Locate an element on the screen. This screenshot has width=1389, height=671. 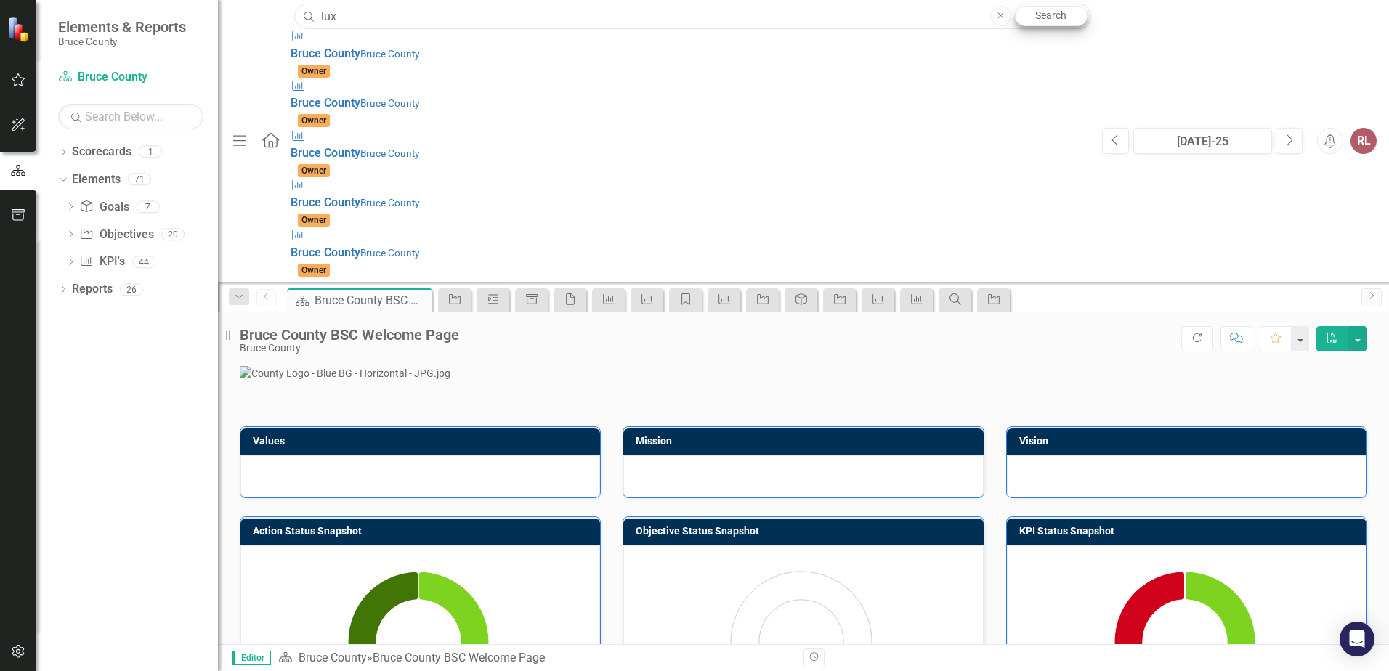
a: Reports is located at coordinates (92, 289).